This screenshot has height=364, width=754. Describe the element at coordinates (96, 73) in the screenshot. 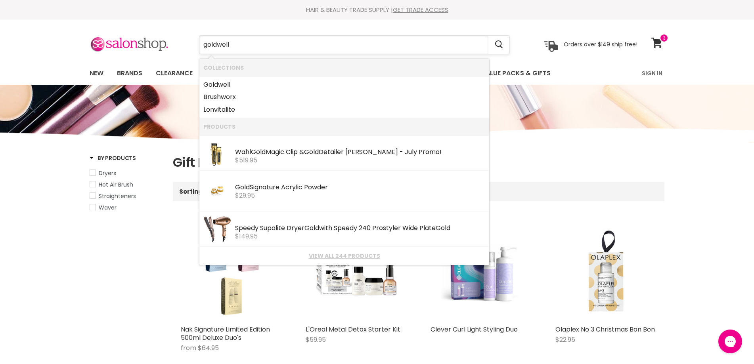

I see `a: New` at that location.